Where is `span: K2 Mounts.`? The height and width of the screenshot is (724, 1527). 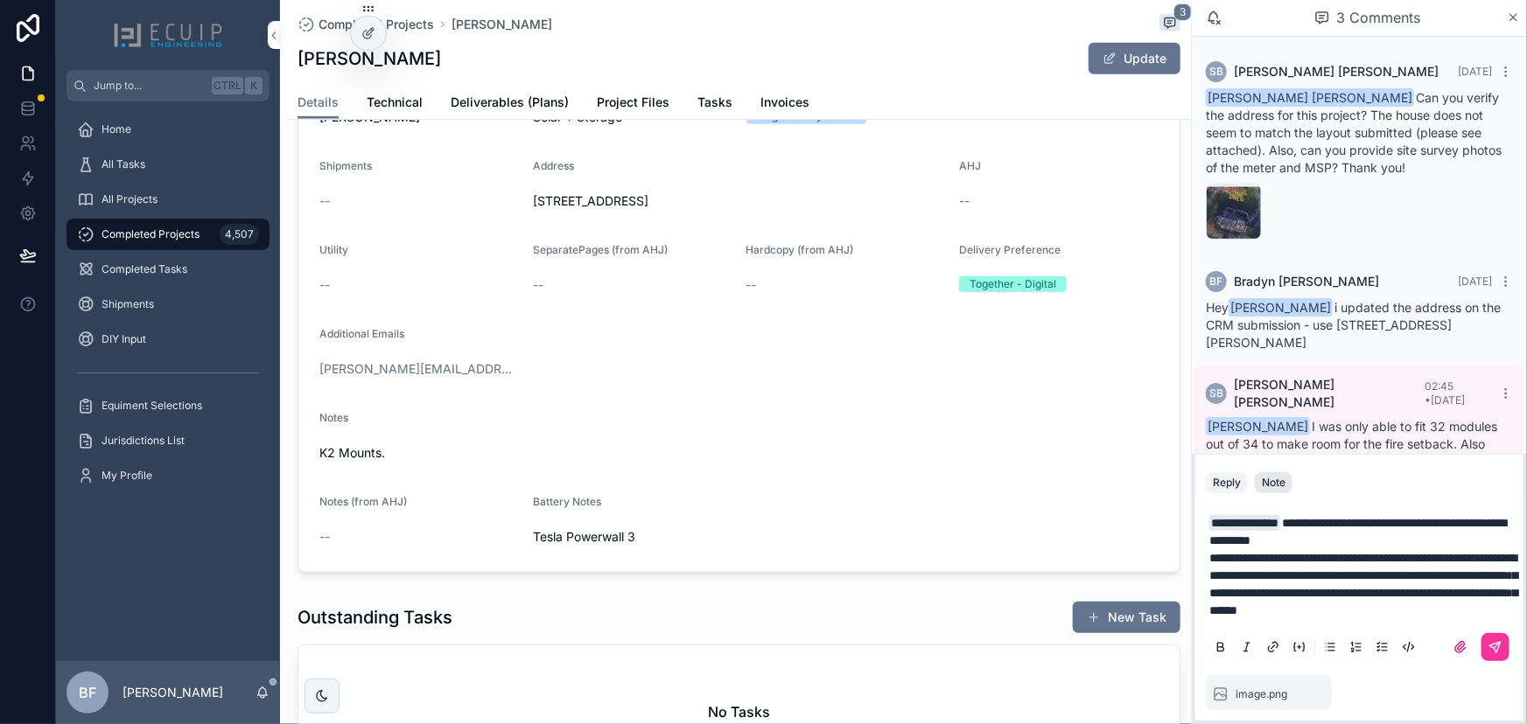
span: K2 Mounts. is located at coordinates (738, 453).